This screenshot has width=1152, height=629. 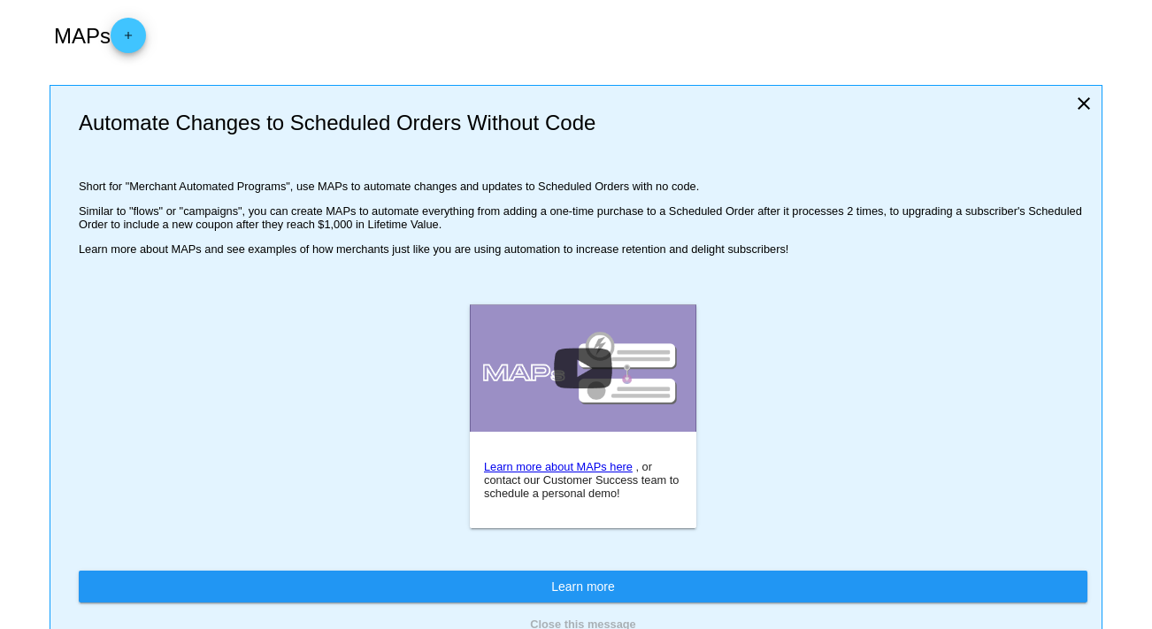 What do you see at coordinates (583, 587) in the screenshot?
I see `span: Learn more` at bounding box center [583, 587].